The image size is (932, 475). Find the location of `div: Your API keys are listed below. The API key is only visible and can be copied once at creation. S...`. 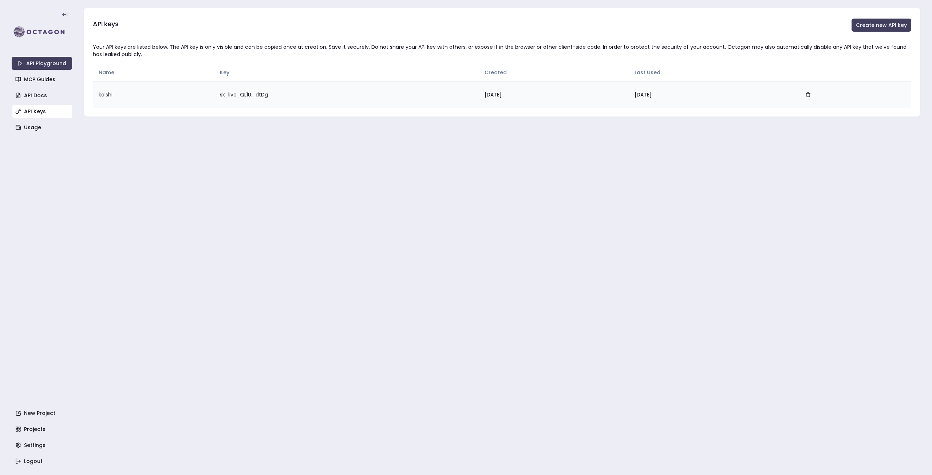

div: Your API keys are listed below. The API key is only visible and can be copied once at creation. S... is located at coordinates (502, 51).